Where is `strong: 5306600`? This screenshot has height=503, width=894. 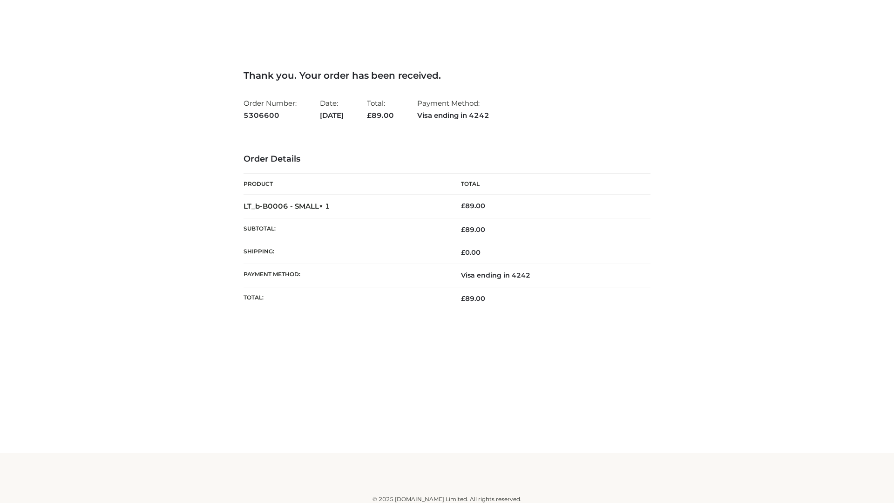
strong: 5306600 is located at coordinates (270, 115).